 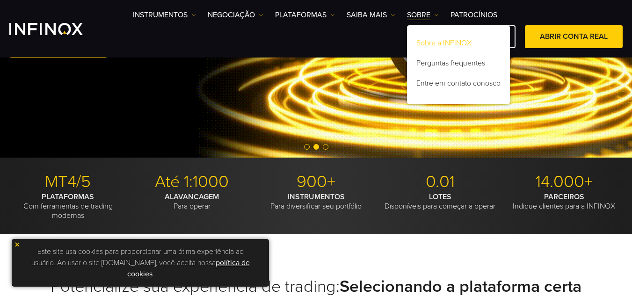 I want to click on a: SOBRE, so click(x=423, y=15).